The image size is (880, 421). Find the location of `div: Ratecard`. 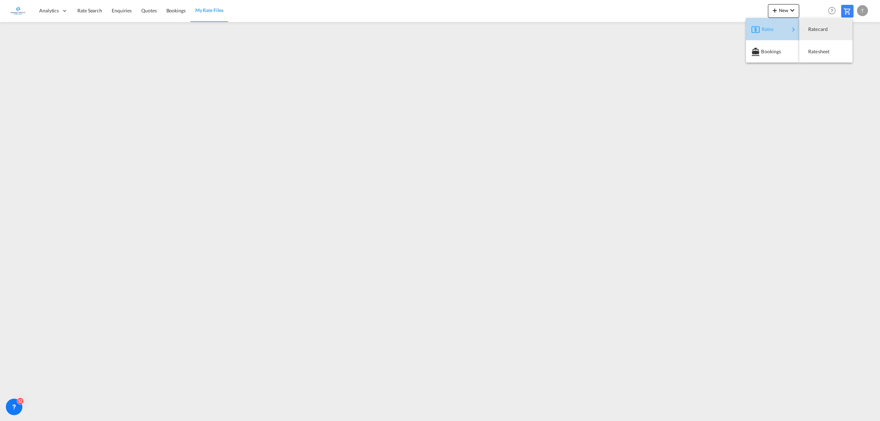

div: Ratecard is located at coordinates (825, 29).